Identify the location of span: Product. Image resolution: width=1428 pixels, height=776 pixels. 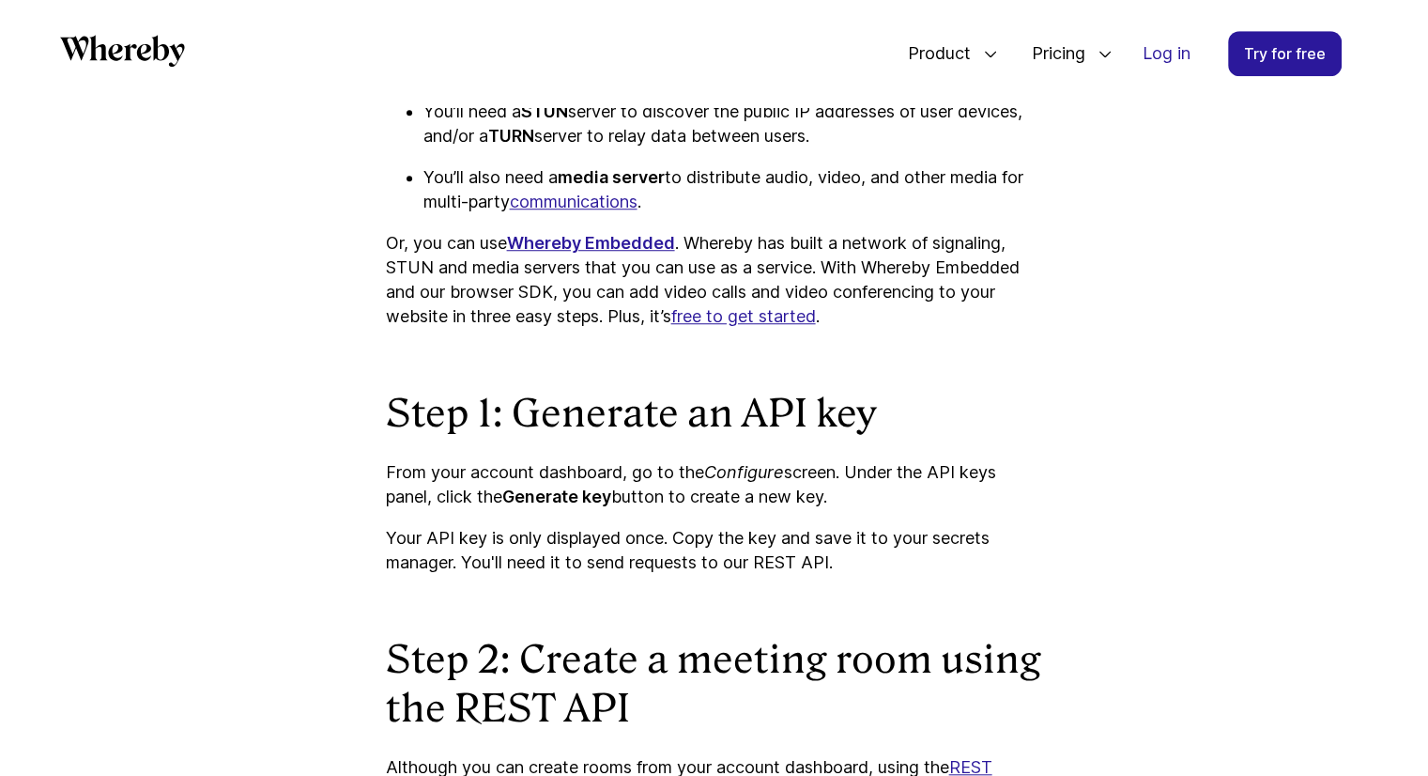
(932, 54).